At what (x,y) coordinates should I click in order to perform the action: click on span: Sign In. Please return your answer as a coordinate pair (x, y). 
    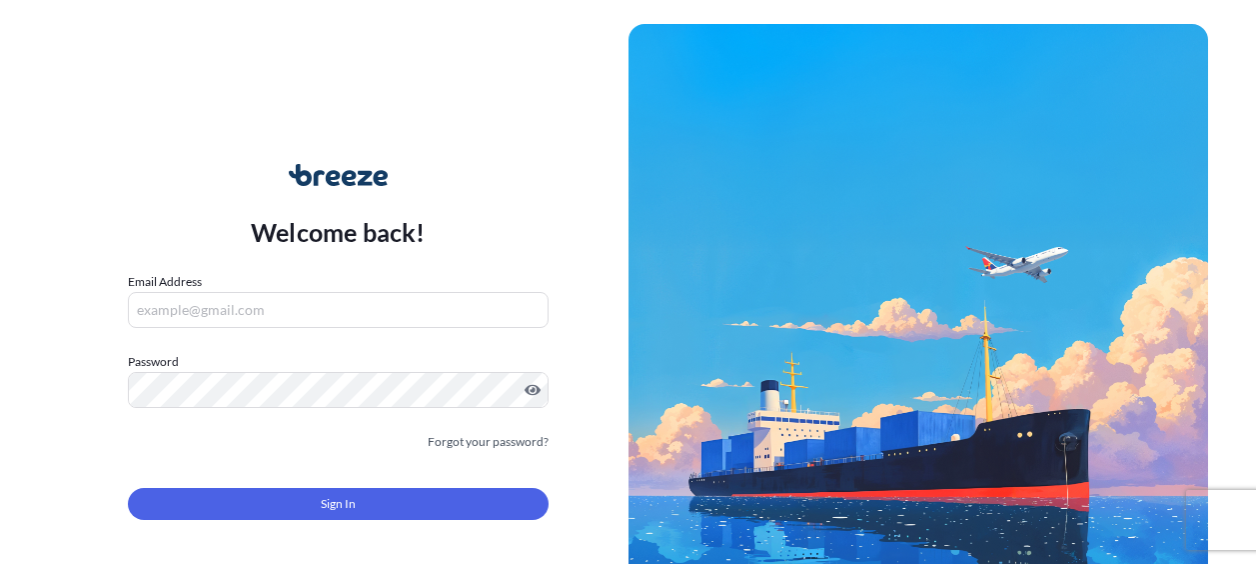
    Looking at the image, I should click on (338, 504).